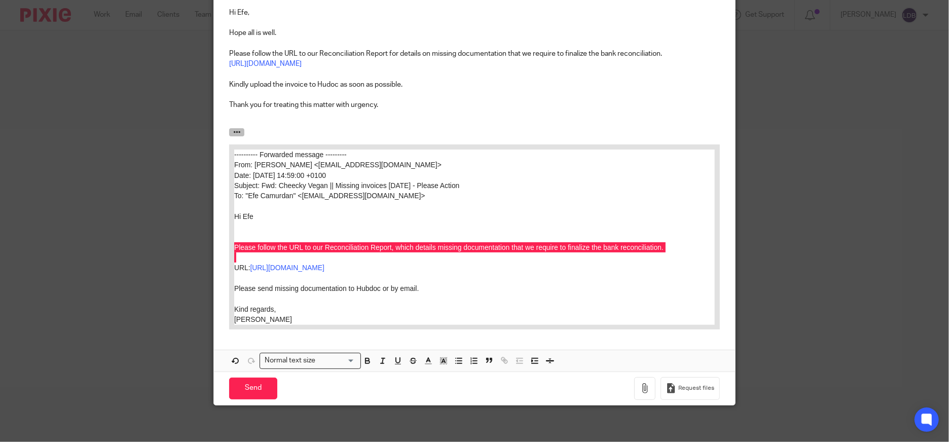 The width and height of the screenshot is (949, 442). Describe the element at coordinates (475, 54) in the screenshot. I see `p: Please follow the URL to our Reconciliation Report for details on missing documentation that we r...` at that location.